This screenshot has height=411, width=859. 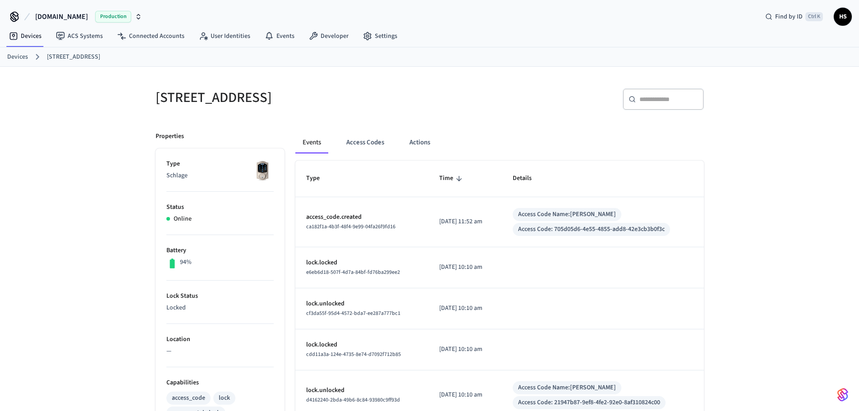 What do you see at coordinates (188, 398) in the screenshot?
I see `div: access_code` at bounding box center [188, 398].